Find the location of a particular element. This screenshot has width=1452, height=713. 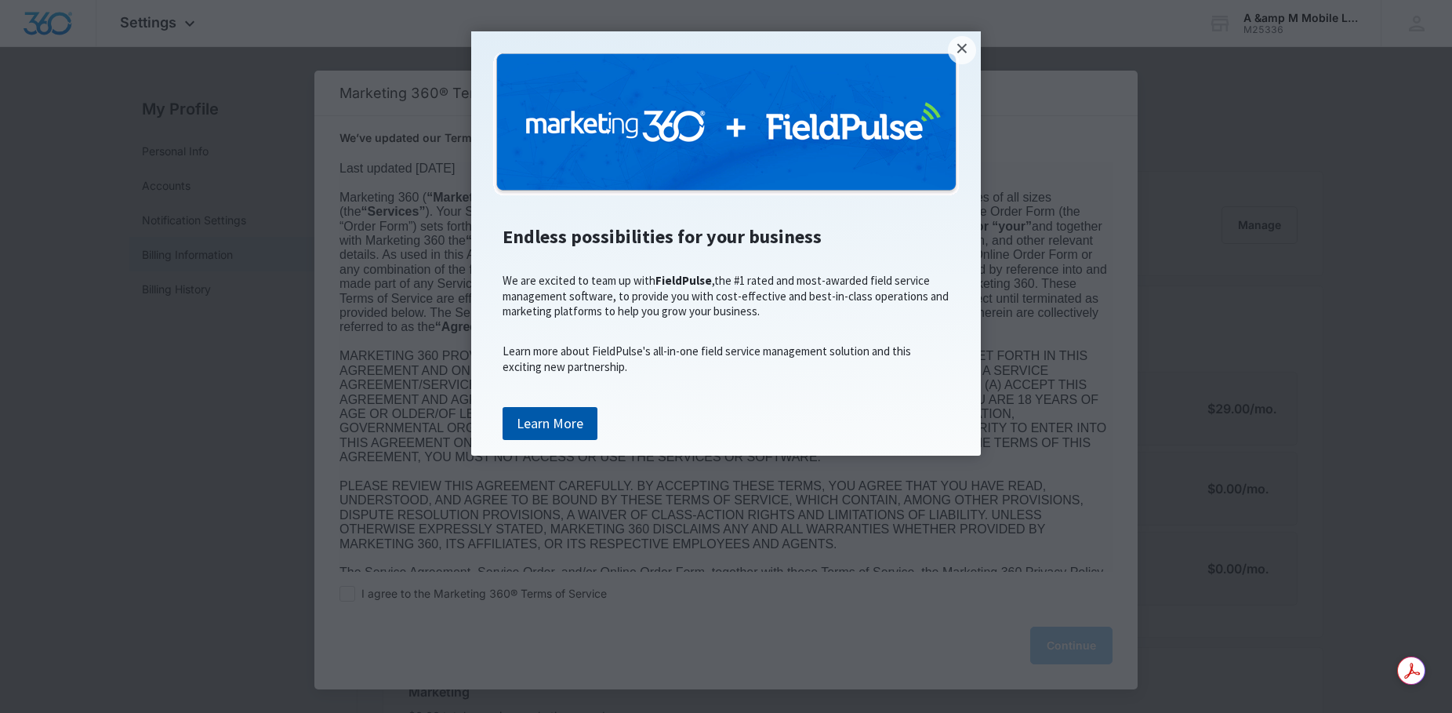

a: Close modal is located at coordinates (962, 50).